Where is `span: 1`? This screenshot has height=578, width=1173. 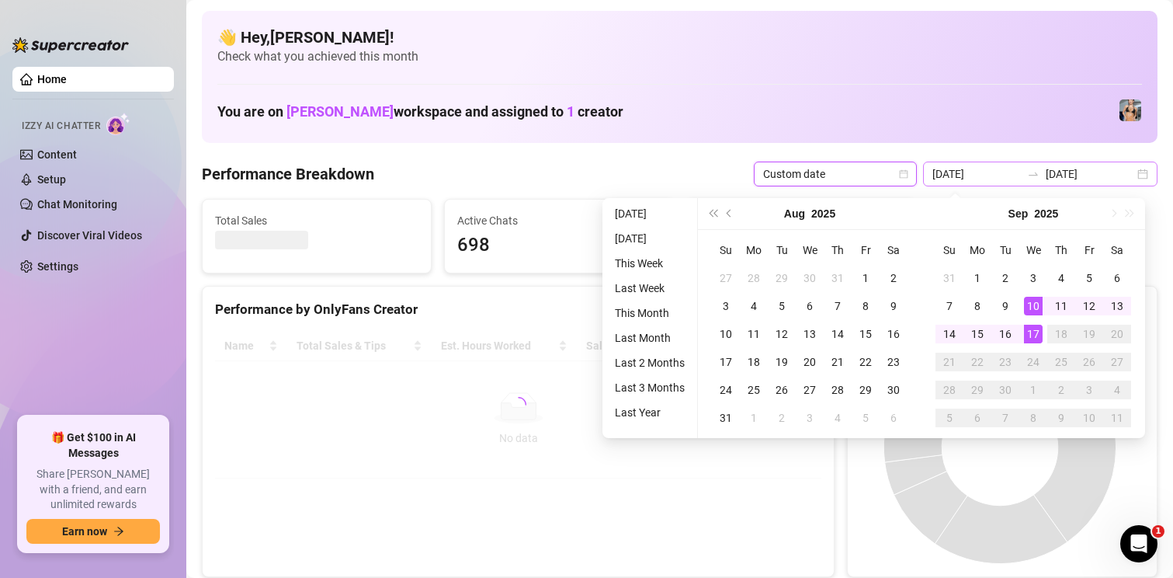
span: 1 is located at coordinates (1159, 531).